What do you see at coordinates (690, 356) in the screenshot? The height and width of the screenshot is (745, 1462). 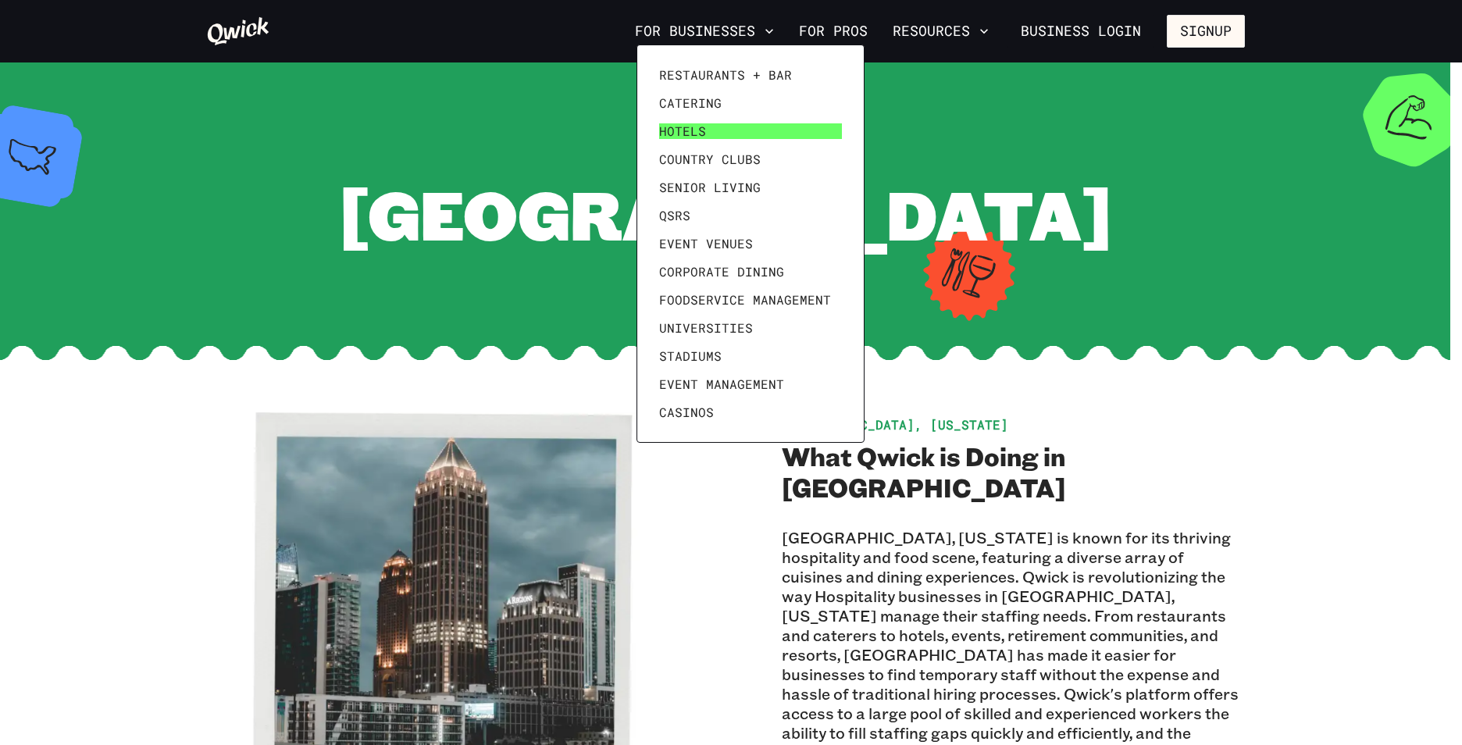 I see `span: Stadiums` at bounding box center [690, 356].